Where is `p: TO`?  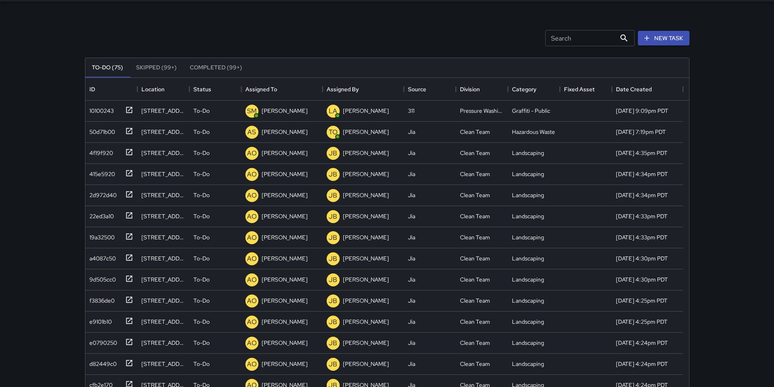 p: TO is located at coordinates (333, 132).